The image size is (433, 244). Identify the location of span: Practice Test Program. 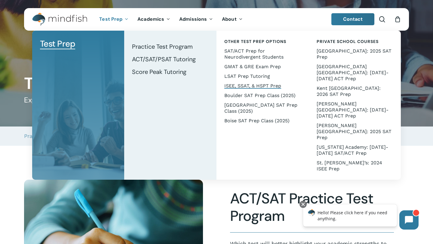
(162, 47).